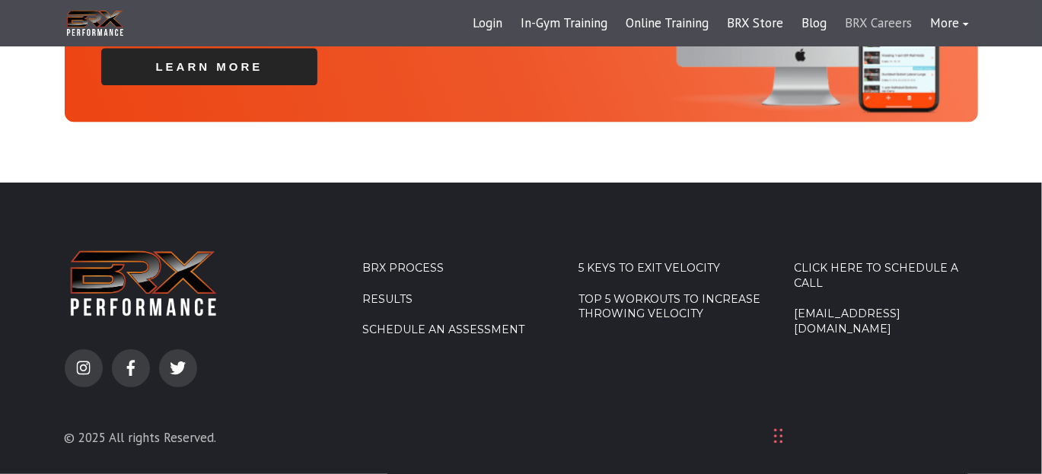 The height and width of the screenshot is (474, 1042). What do you see at coordinates (178, 369) in the screenshot?
I see `a: twitter` at bounding box center [178, 369].